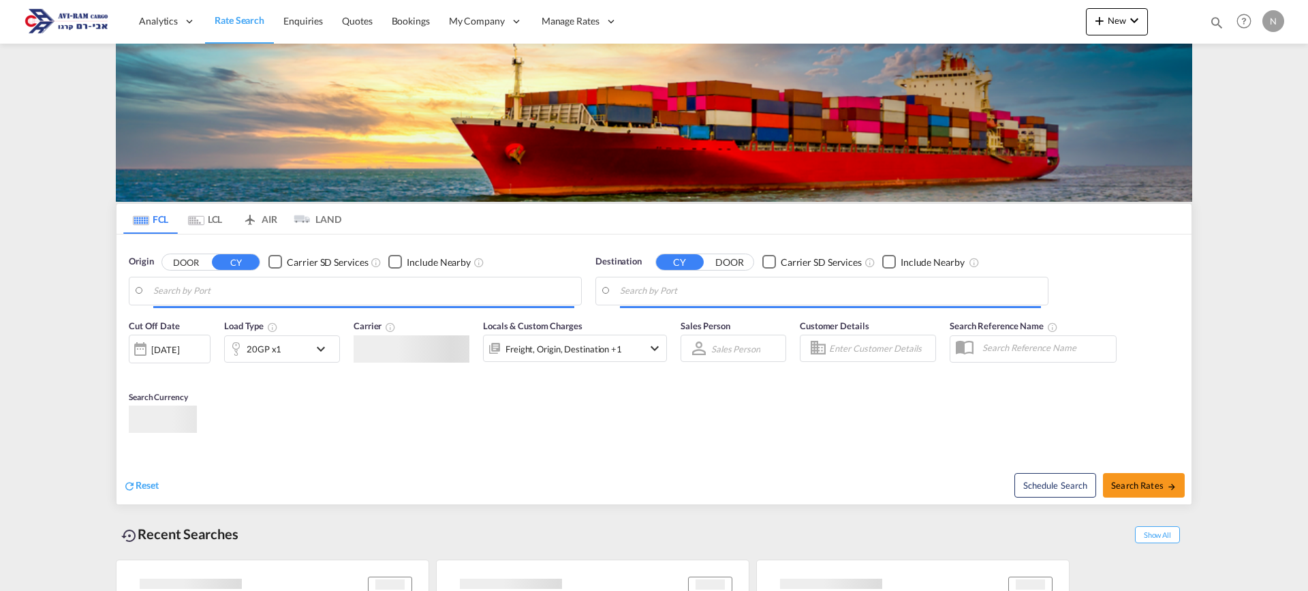 This screenshot has height=591, width=1308. I want to click on md-icon: icon-magnify, so click(1217, 22).